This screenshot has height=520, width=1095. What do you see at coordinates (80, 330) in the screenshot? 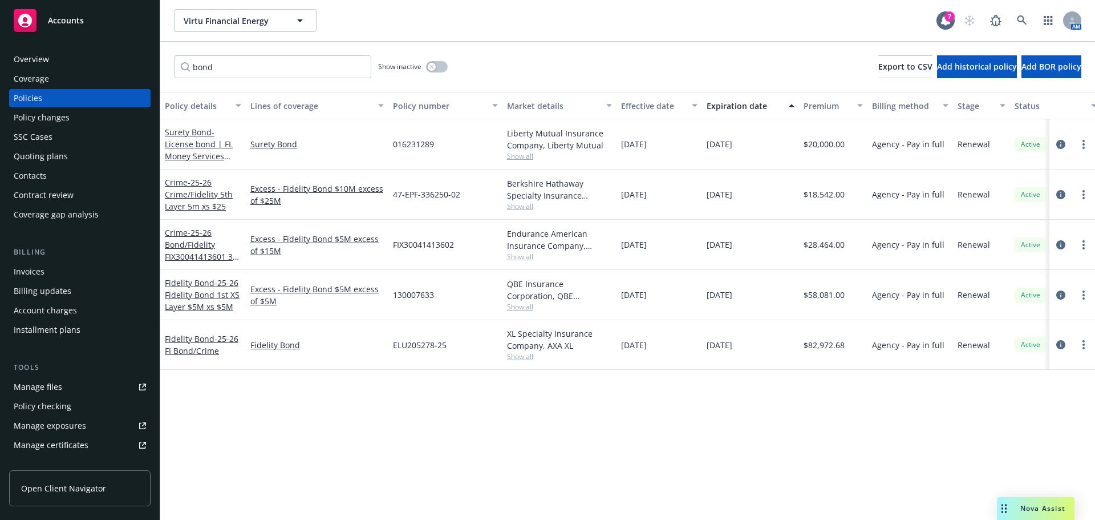
I see `a: Installment plans` at bounding box center [80, 330].